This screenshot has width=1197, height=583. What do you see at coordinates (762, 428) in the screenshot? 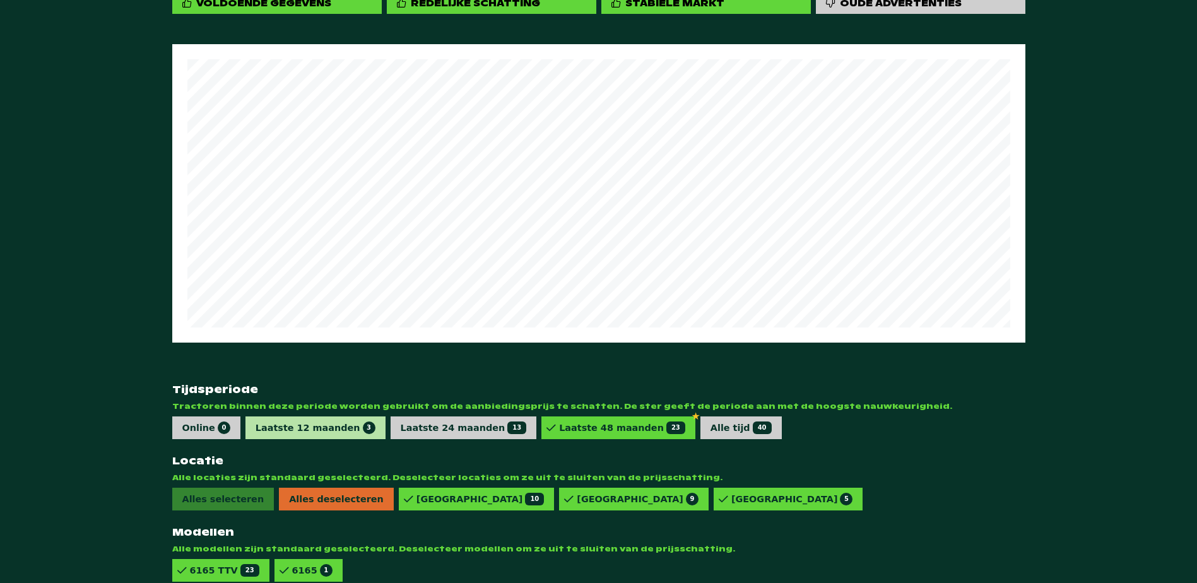
I see `span: 40` at bounding box center [762, 428].